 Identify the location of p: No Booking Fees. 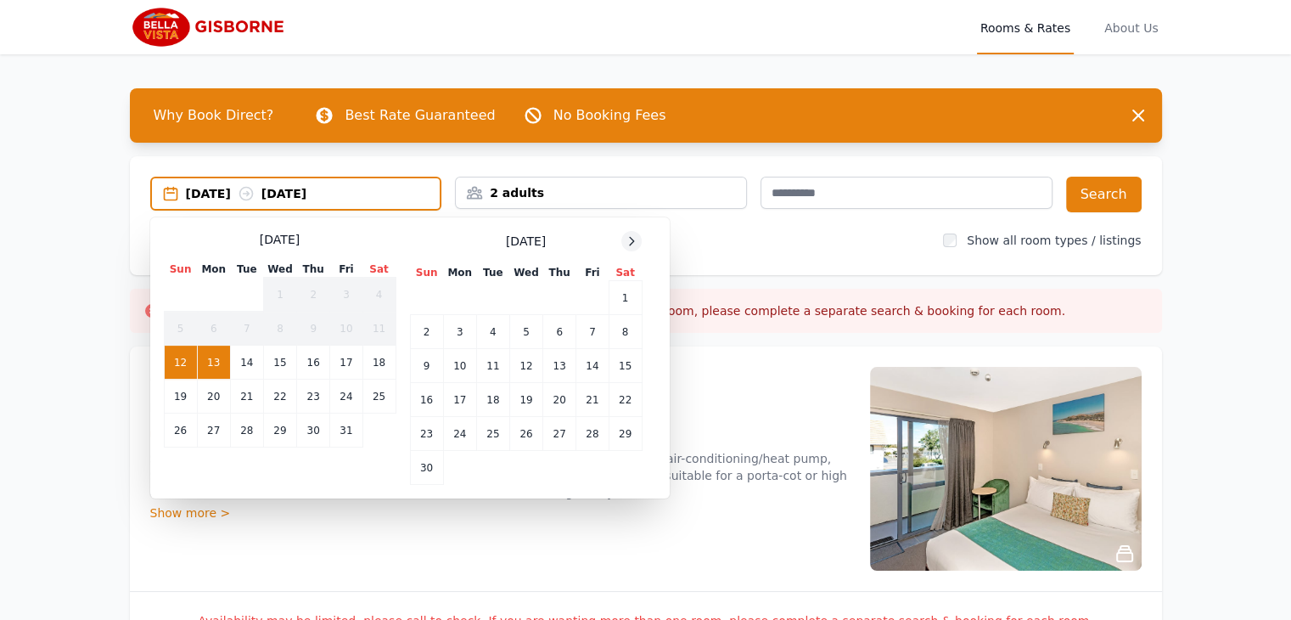
(609, 115).